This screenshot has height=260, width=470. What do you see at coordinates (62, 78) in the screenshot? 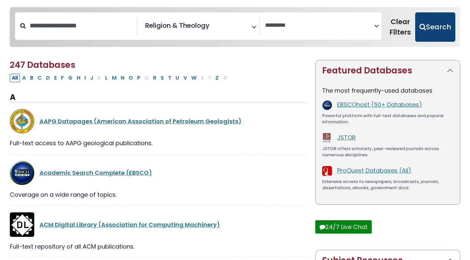
I see `button: Filter Results F` at bounding box center [62, 78].